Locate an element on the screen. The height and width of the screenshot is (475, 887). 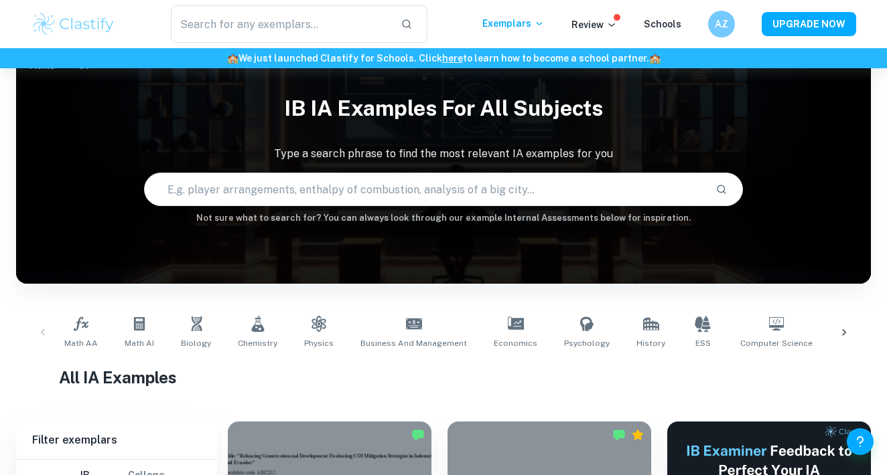
button: Search is located at coordinates (721, 189).